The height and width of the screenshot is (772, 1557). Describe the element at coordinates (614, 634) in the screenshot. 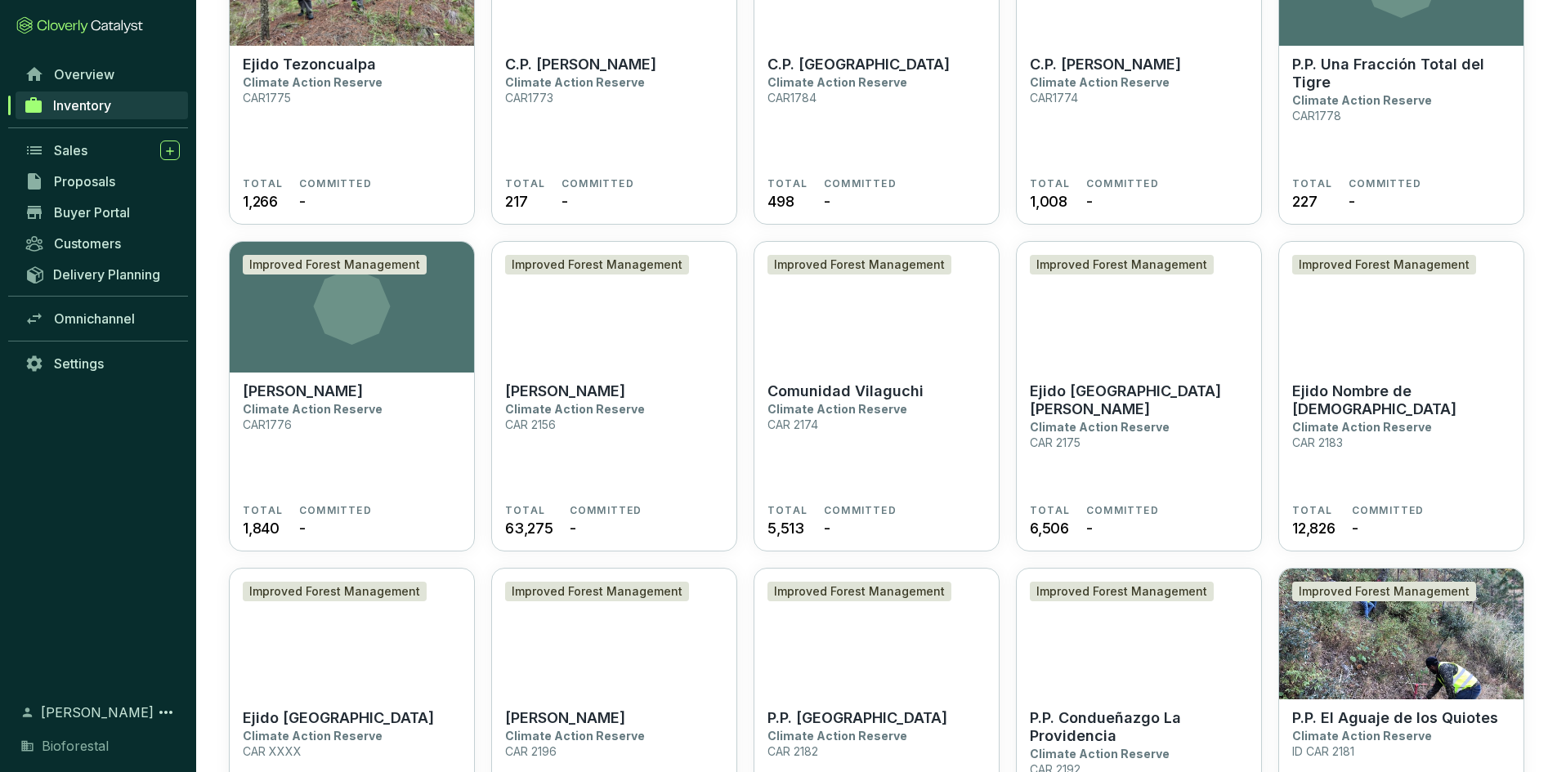

I see `img: Ejido Vilaguchi` at that location.